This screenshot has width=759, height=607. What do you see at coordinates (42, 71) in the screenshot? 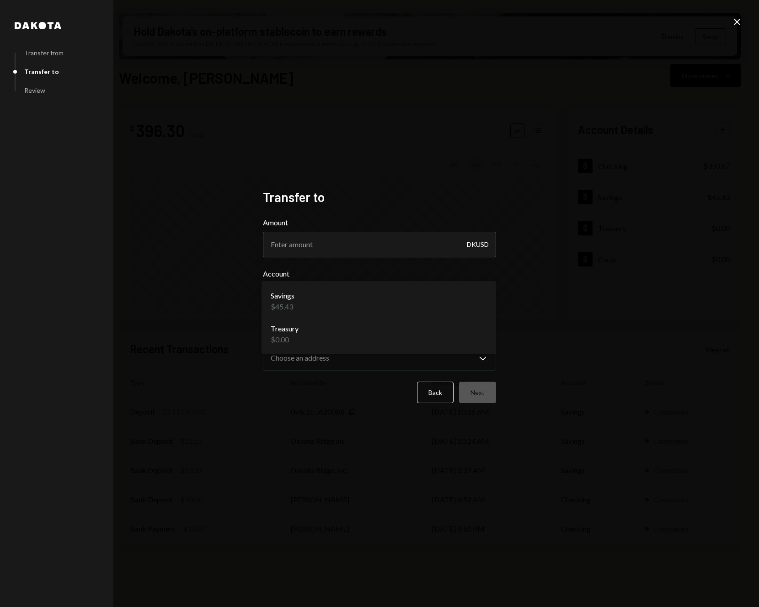
I see `div: Transfer to` at bounding box center [42, 71].